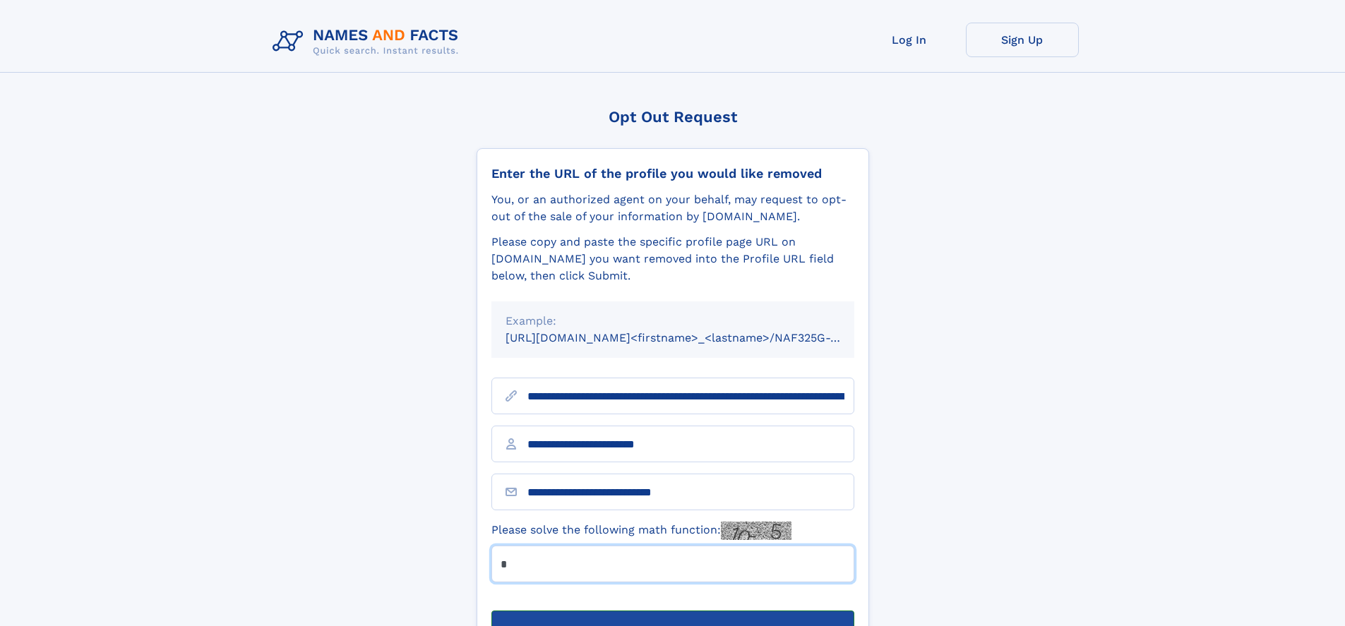 Image resolution: width=1345 pixels, height=626 pixels. What do you see at coordinates (673, 174) in the screenshot?
I see `div: Enter the URL of the profile you would like removed` at bounding box center [673, 174].